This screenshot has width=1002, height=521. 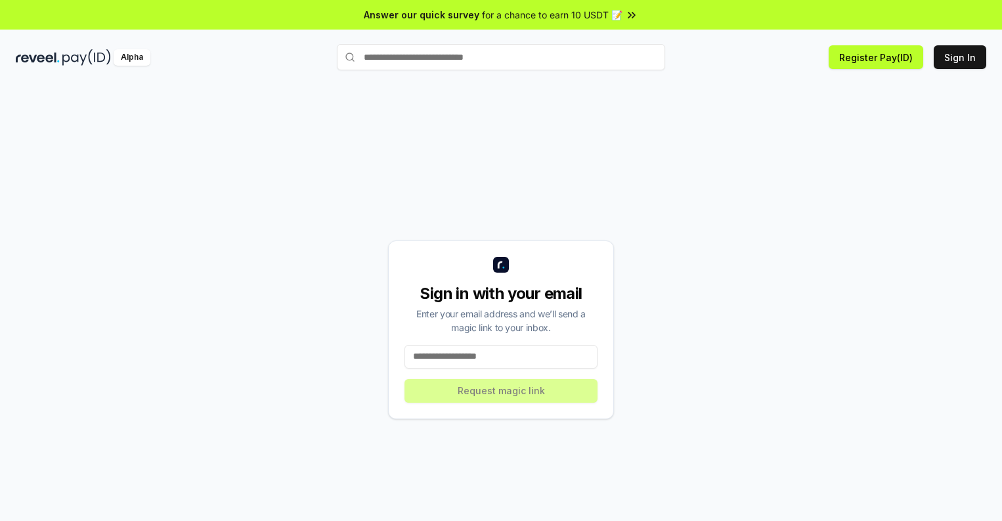 What do you see at coordinates (37, 57) in the screenshot?
I see `img: reveel_dark` at bounding box center [37, 57].